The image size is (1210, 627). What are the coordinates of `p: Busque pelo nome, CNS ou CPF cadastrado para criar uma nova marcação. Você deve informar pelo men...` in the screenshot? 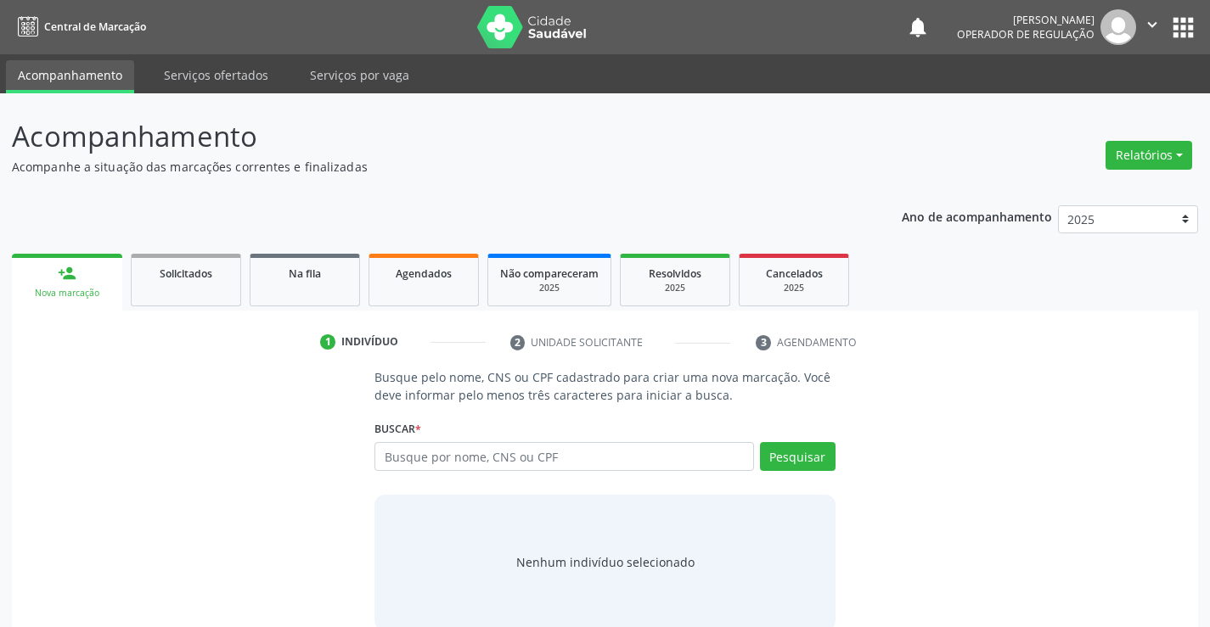 It's located at (604, 386).